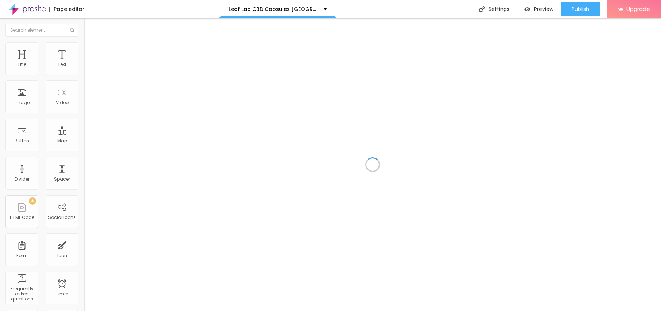 This screenshot has height=311, width=661. I want to click on button: Publish, so click(580, 9).